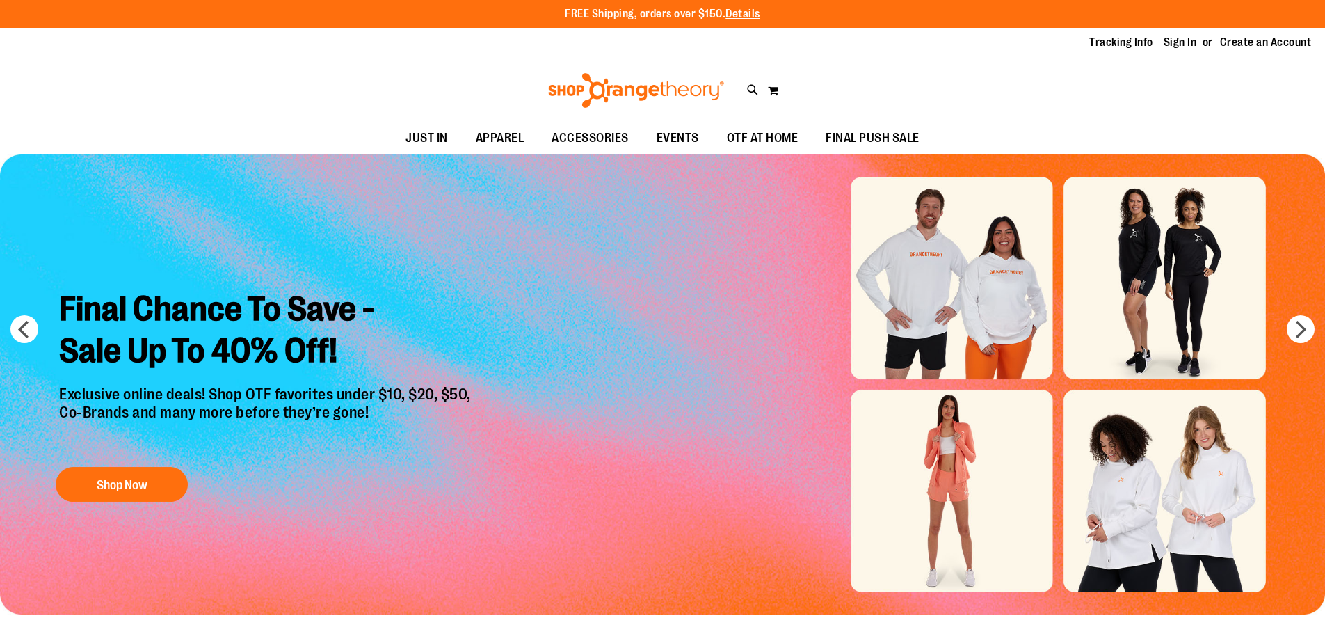  Describe the element at coordinates (762, 138) in the screenshot. I see `span: OTF AT HOME` at that location.